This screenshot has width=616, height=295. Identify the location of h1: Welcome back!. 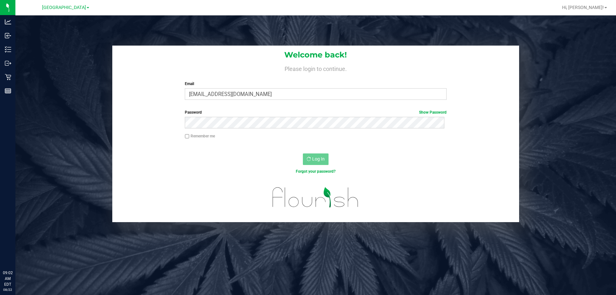
(316, 55).